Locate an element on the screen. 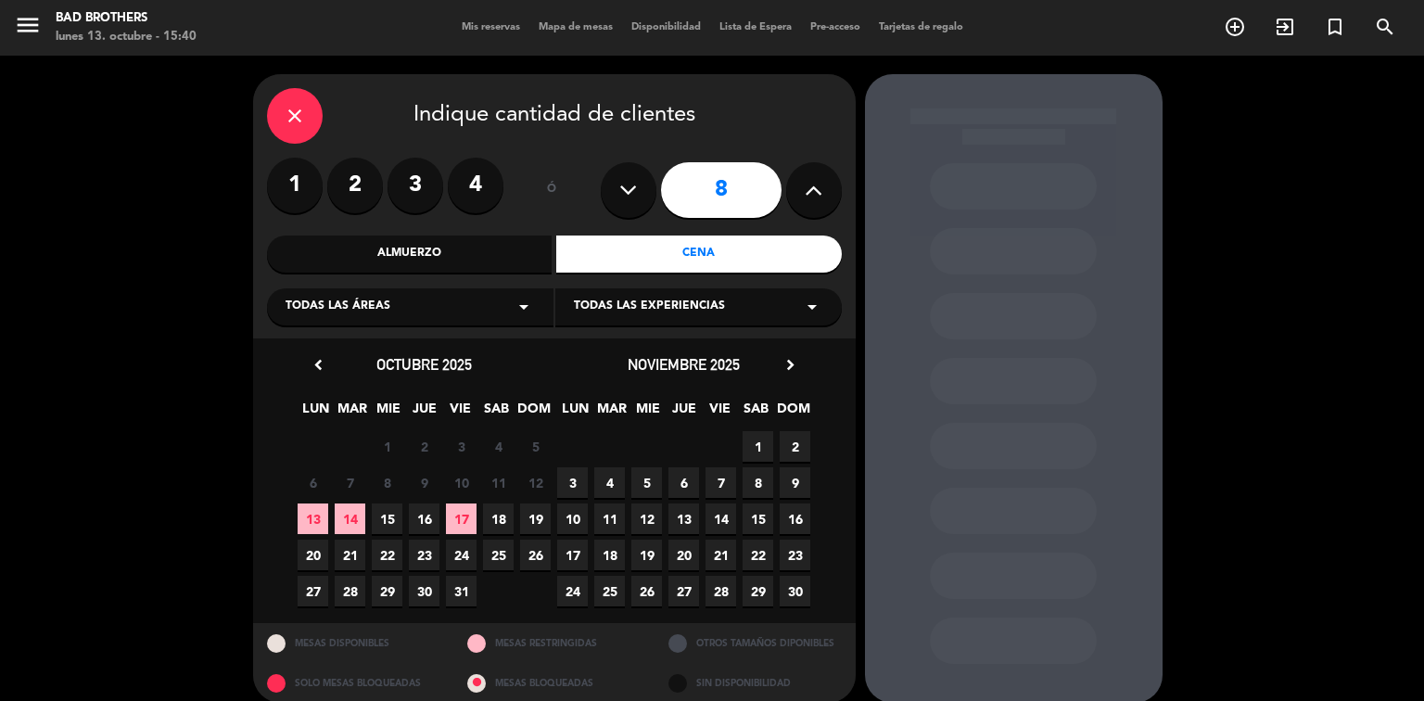 The image size is (1424, 701). span: Disponibilidad is located at coordinates (665, 27).